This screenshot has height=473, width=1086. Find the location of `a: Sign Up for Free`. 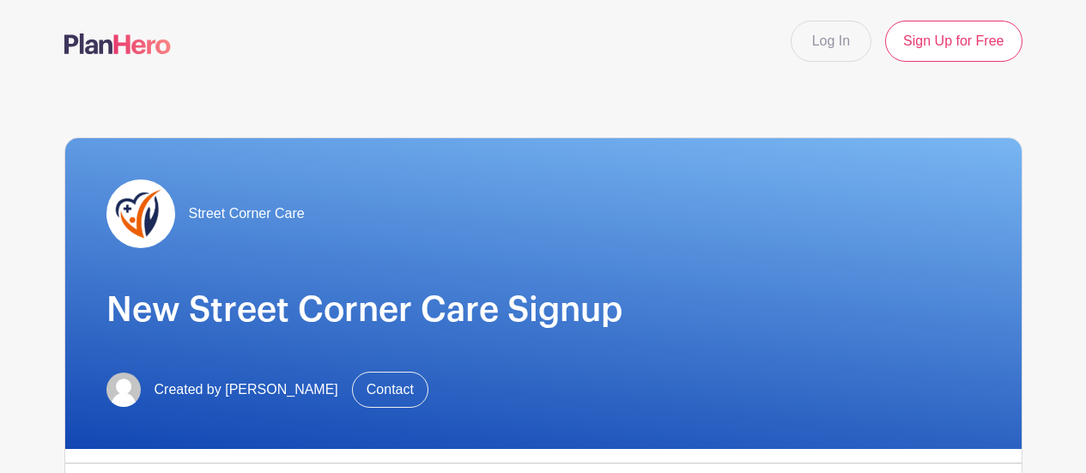

a: Sign Up for Free is located at coordinates (953, 41).